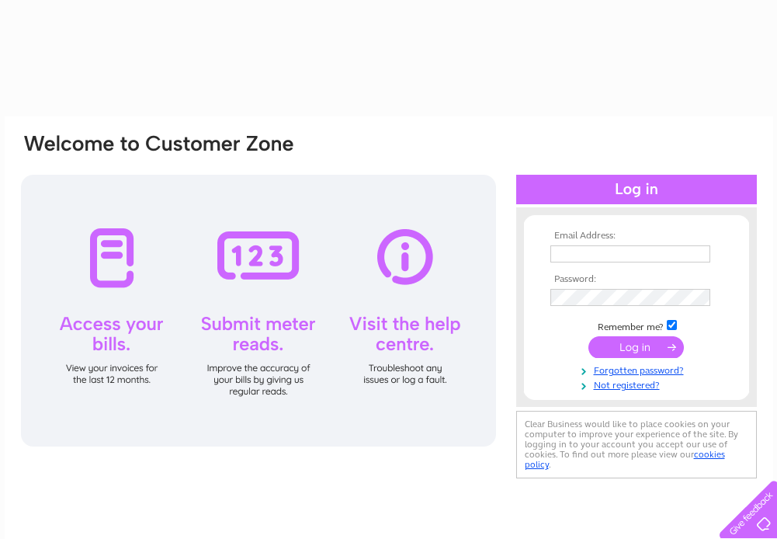  What do you see at coordinates (636, 279) in the screenshot?
I see `th: Password:` at bounding box center [636, 279].